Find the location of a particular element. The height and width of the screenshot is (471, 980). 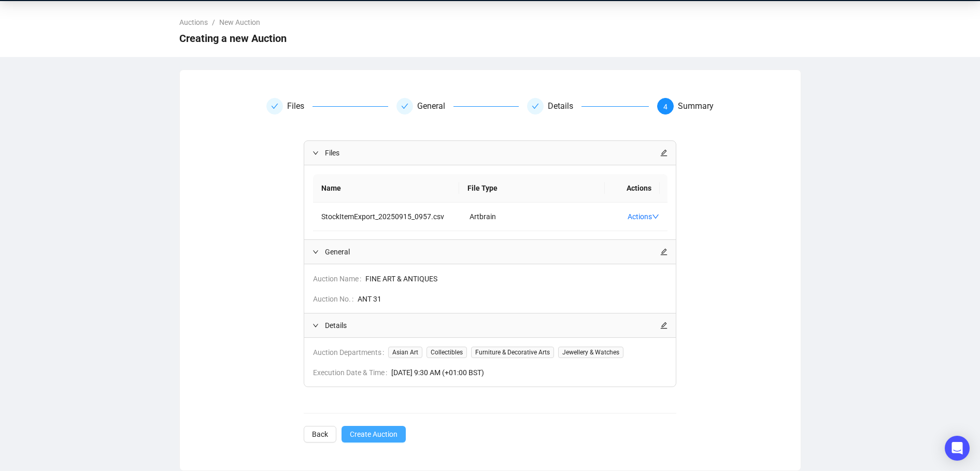

span: Details is located at coordinates (492, 325).